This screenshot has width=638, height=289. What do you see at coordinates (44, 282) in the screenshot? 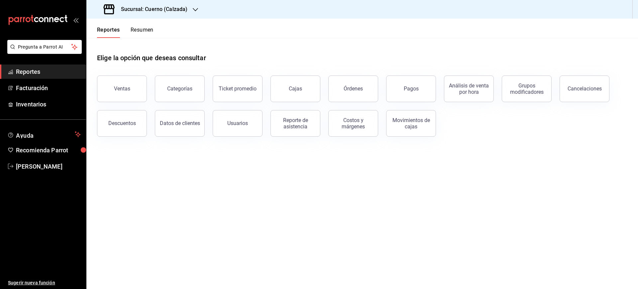
I see `span: Sugerir nueva función` at bounding box center [44, 282].